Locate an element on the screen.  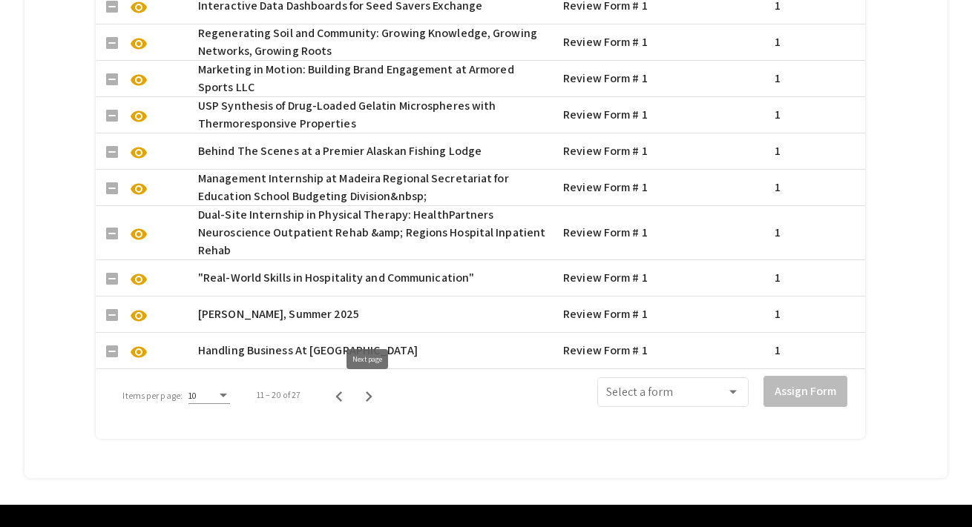
div: Next page is located at coordinates (367, 359).